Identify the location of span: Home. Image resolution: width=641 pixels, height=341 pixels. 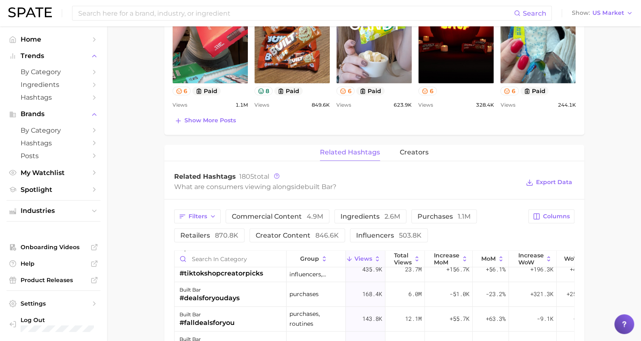
(54, 39).